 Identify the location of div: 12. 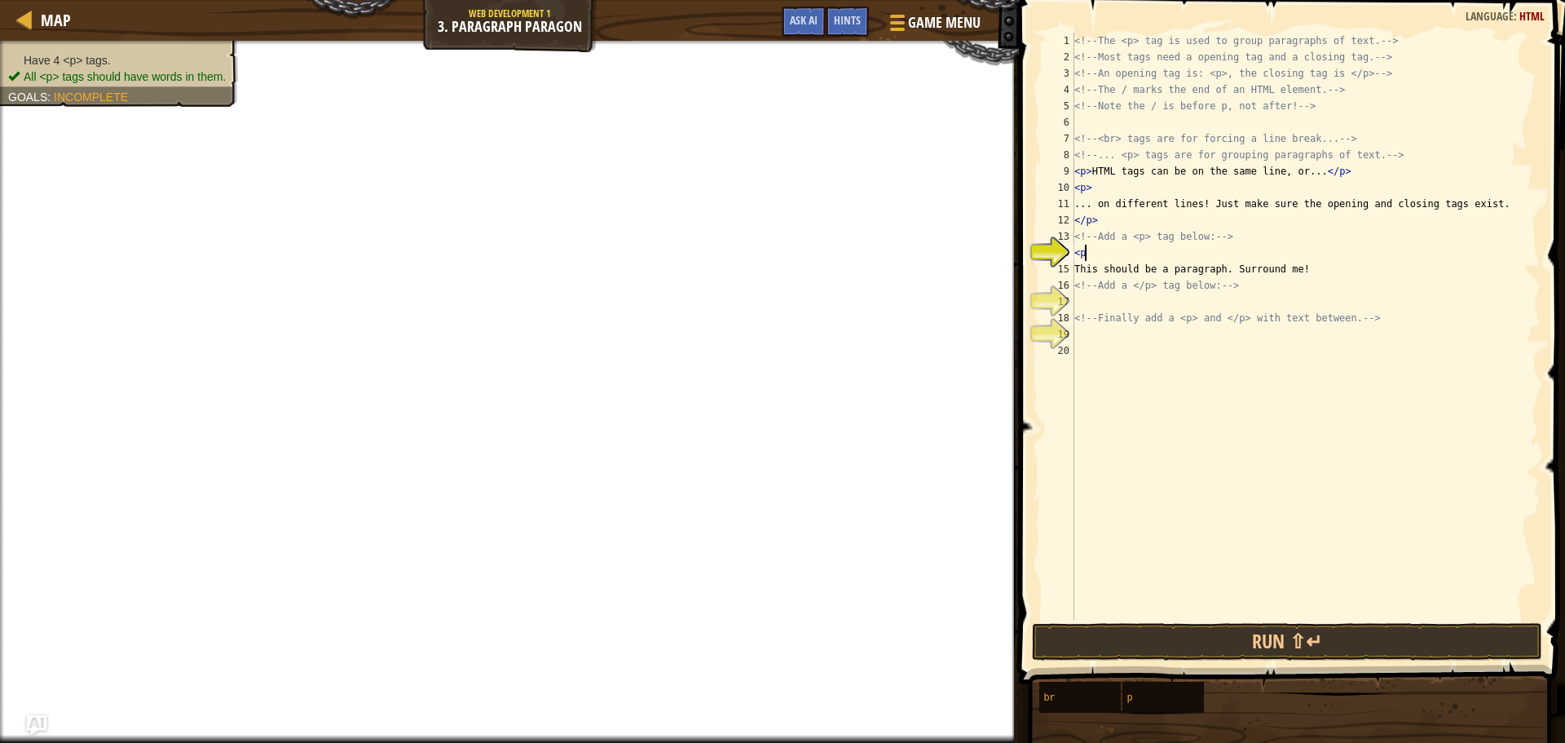
(1058, 220).